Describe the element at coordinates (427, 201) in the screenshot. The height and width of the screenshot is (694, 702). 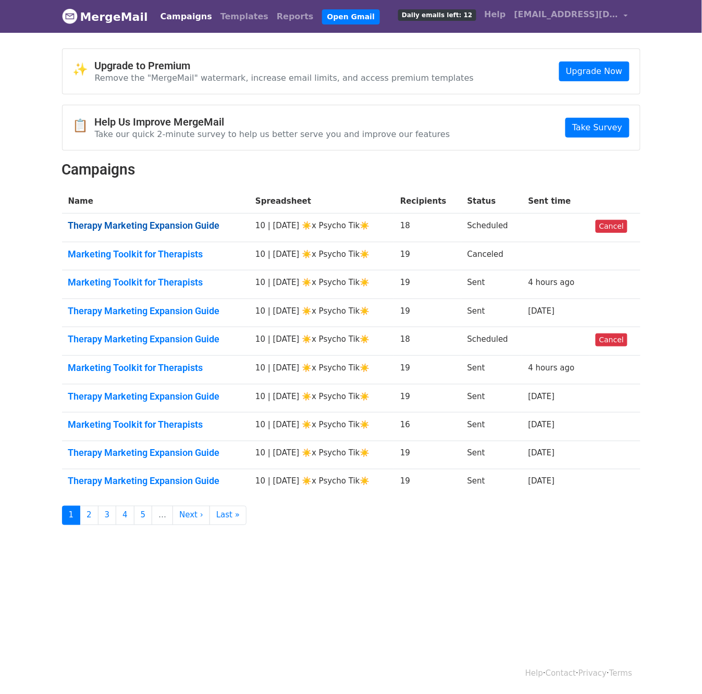
I see `th: Recipients` at that location.